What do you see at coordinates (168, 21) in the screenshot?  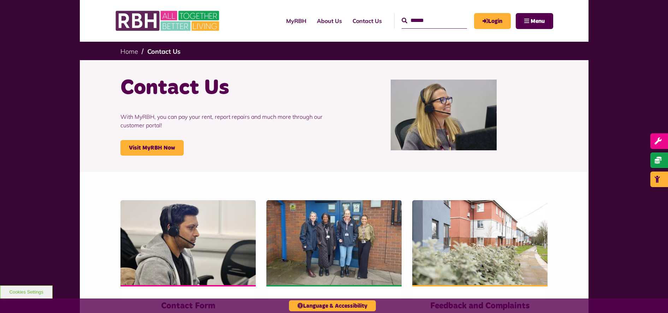 I see `img: RBH` at bounding box center [168, 21].